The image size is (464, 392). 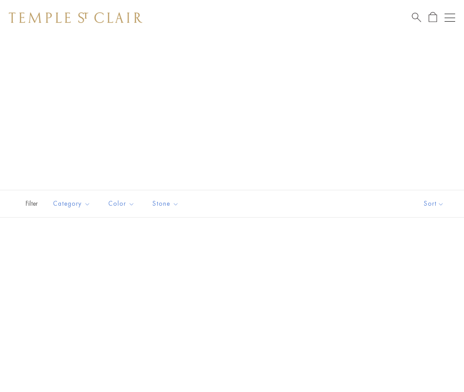 I want to click on a: Search, so click(x=416, y=17).